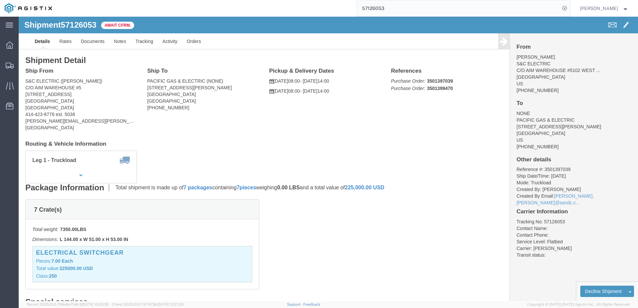  What do you see at coordinates (599, 8) in the screenshot?
I see `span: Justin Chao` at bounding box center [599, 8].